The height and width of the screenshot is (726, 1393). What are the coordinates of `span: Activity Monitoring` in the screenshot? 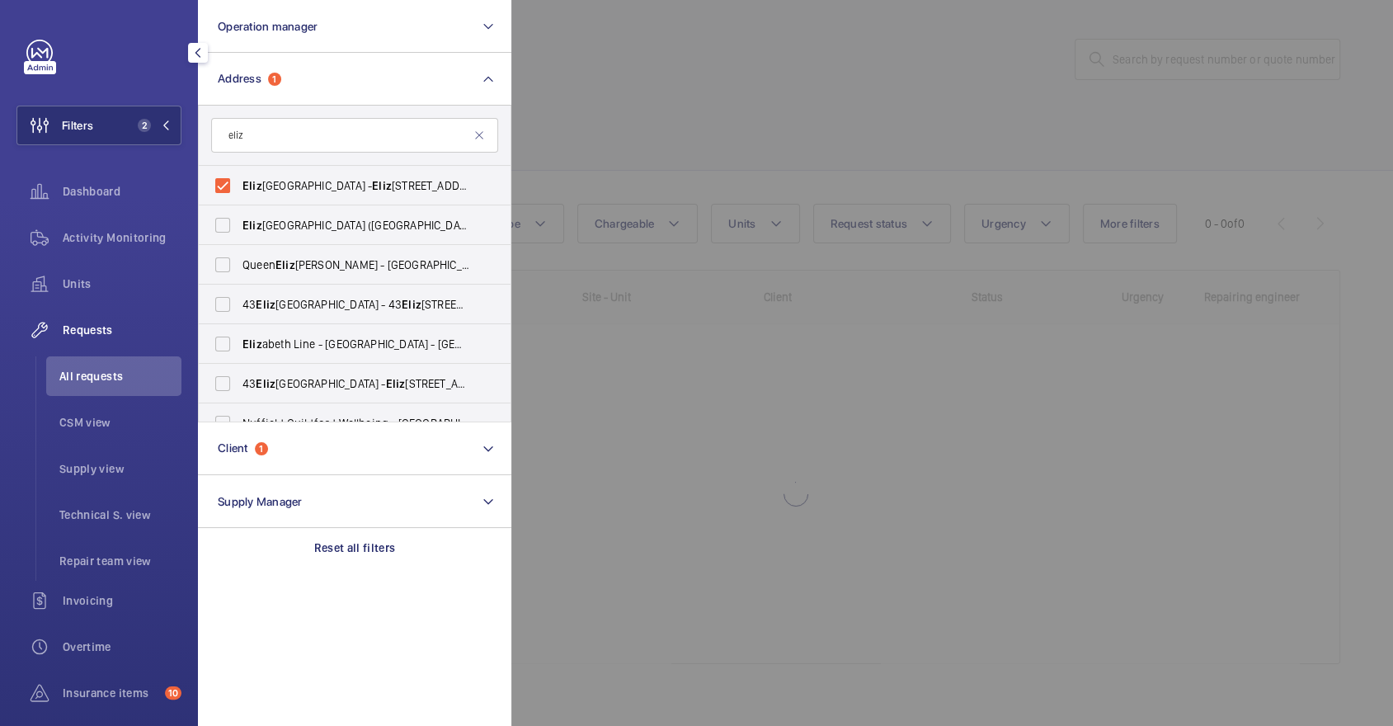 It's located at (122, 238).